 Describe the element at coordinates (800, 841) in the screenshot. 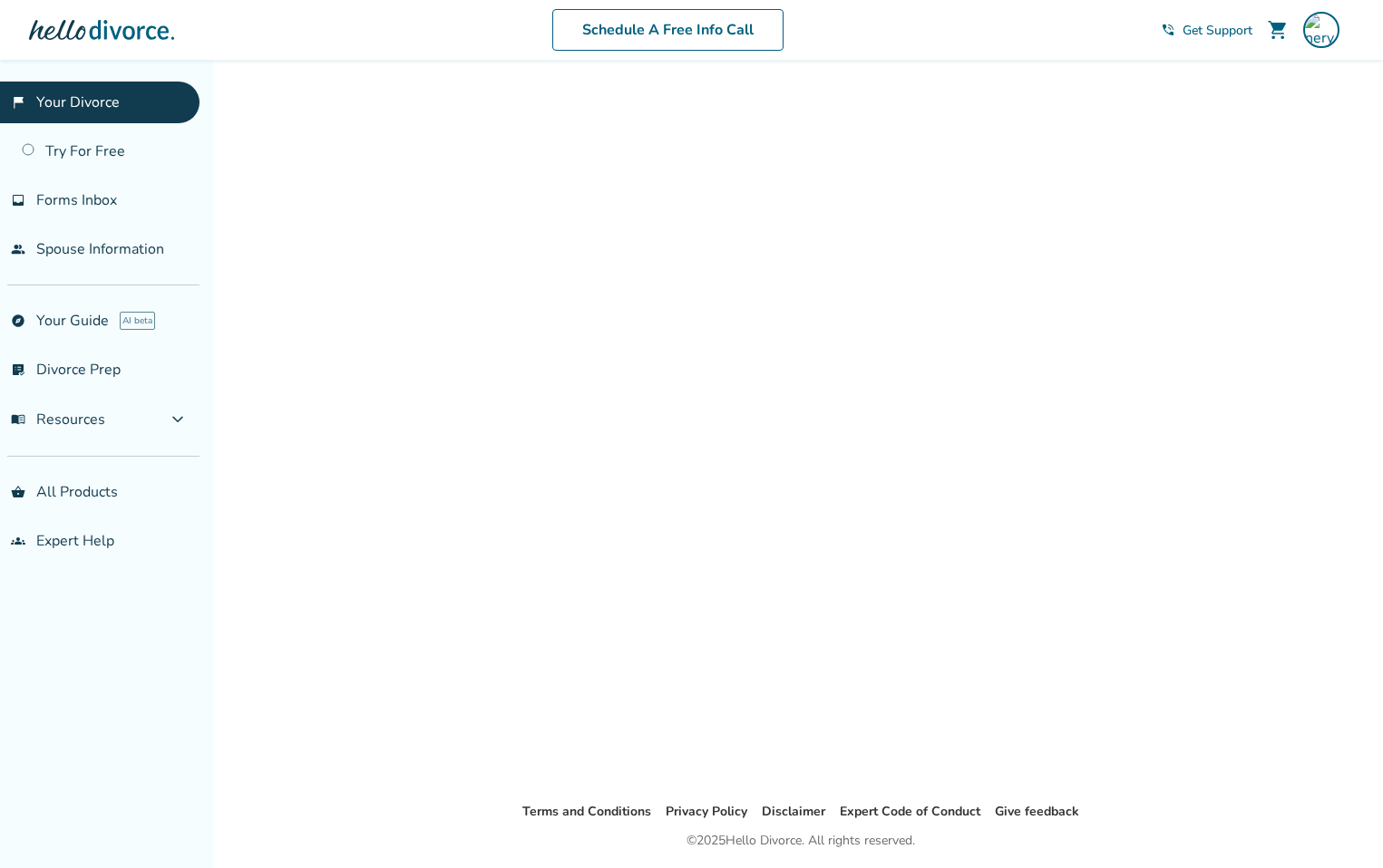

I see `div: © 2025 Hello Divorce. All rights reserved.` at that location.